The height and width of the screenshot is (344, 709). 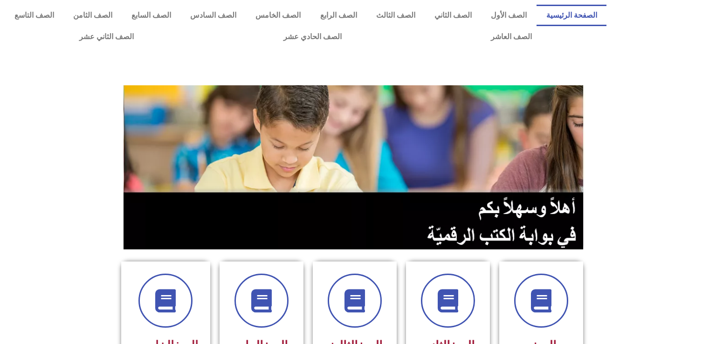 What do you see at coordinates (339, 15) in the screenshot?
I see `a: الصف الرابع` at bounding box center [339, 15].